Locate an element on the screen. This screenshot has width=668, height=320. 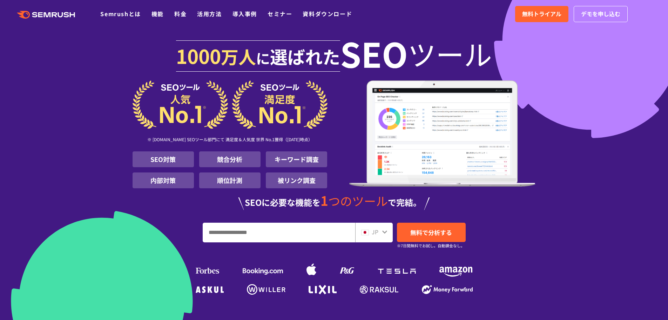
input: URL、キーワードを入力してください is located at coordinates (279, 232).